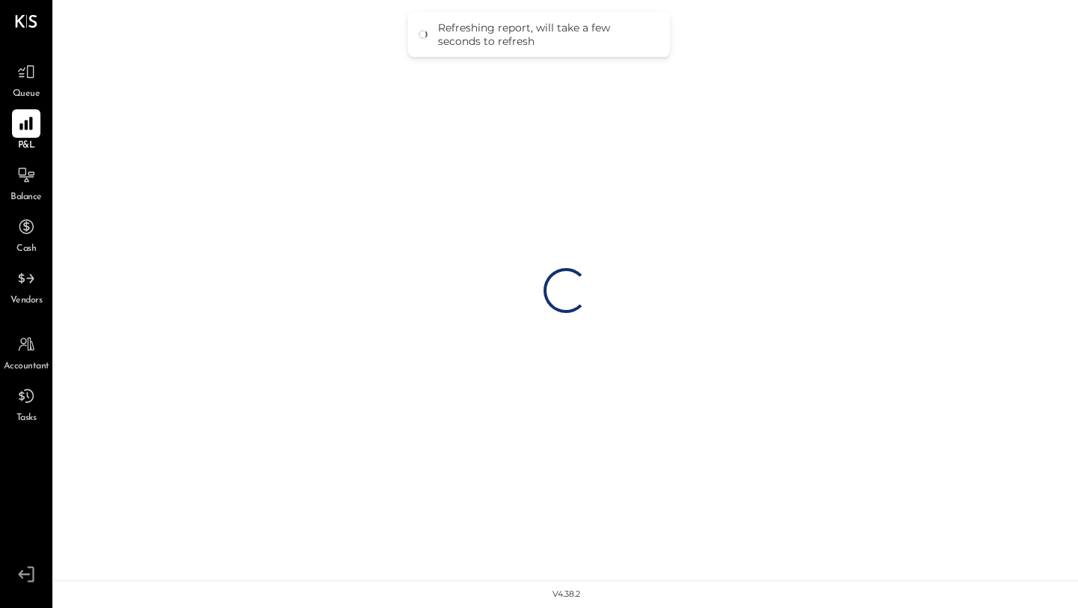 The width and height of the screenshot is (1078, 608). Describe the element at coordinates (566, 594) in the screenshot. I see `div: v 4.38.2` at that location.